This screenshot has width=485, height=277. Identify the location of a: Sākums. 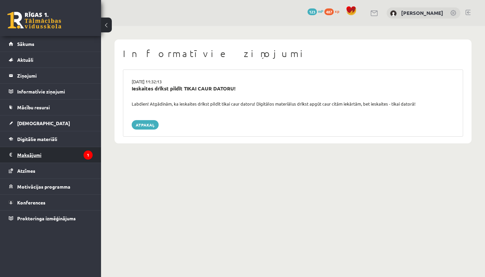
(51, 44).